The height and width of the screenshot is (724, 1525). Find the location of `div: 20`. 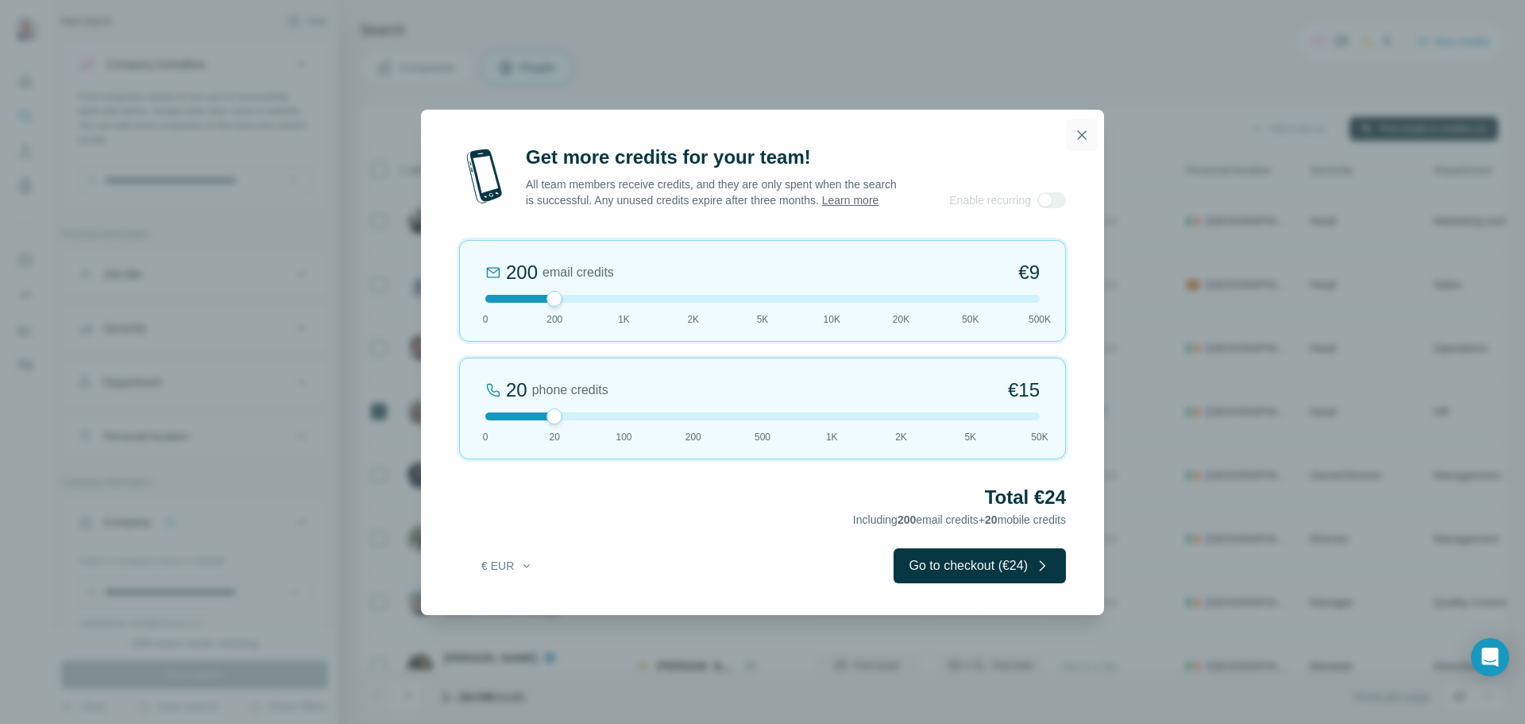

div: 20 is located at coordinates (516, 390).